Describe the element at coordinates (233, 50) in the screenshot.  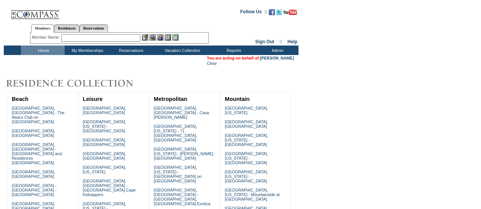
I see `td: Reports` at that location.